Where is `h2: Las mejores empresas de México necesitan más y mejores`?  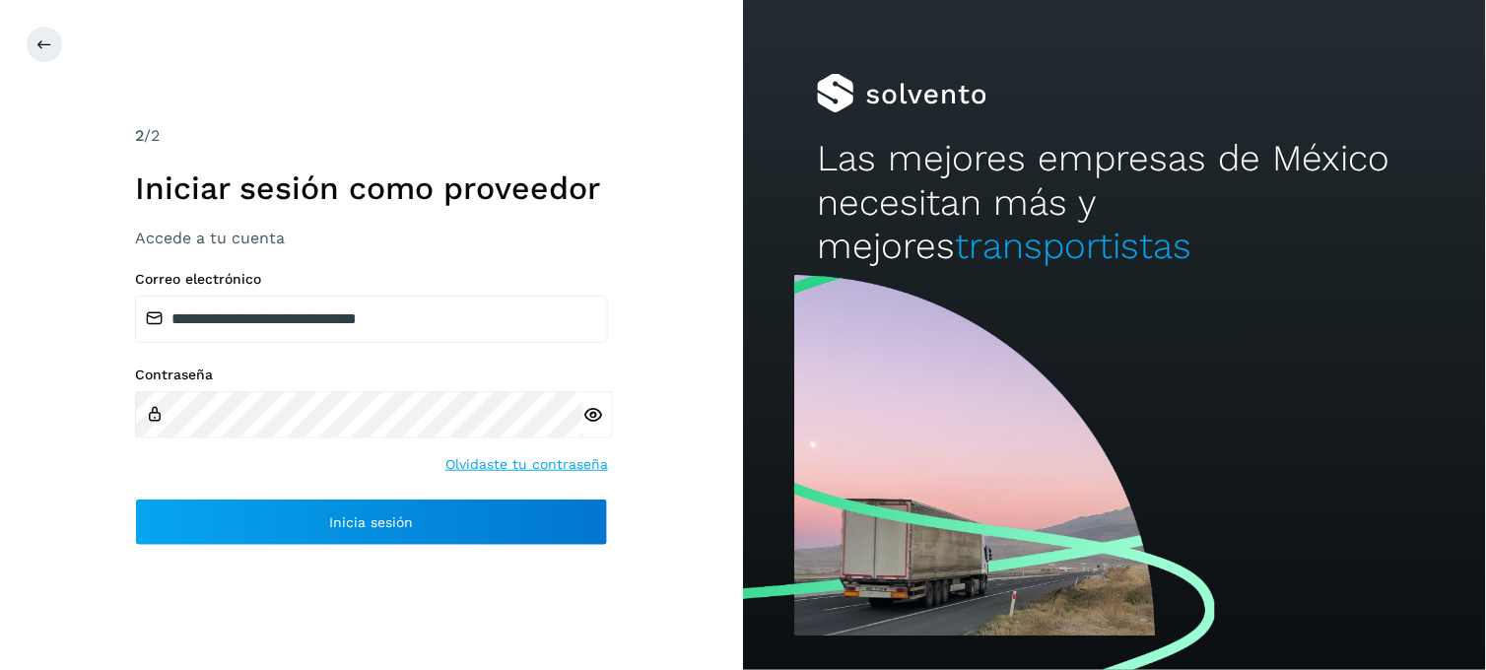 h2: Las mejores empresas de México necesitan más y mejores is located at coordinates (1114, 202).